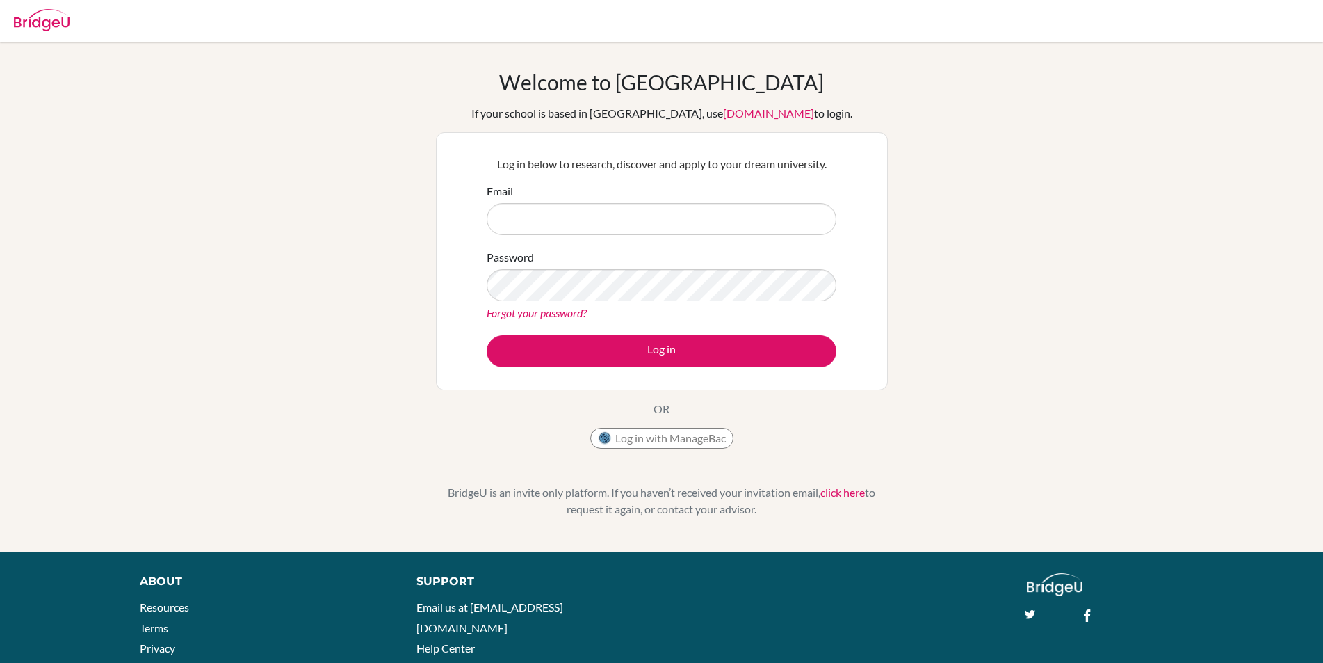 The image size is (1323, 663). What do you see at coordinates (164, 606) in the screenshot?
I see `a: Resources` at bounding box center [164, 606].